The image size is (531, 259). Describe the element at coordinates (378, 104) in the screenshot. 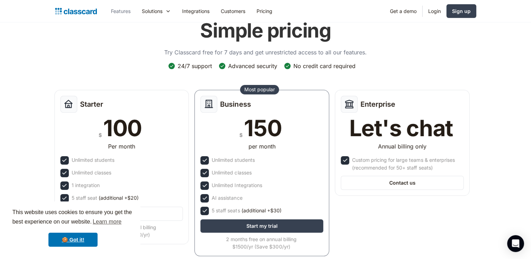

I see `h2: Enterprise` at that location.